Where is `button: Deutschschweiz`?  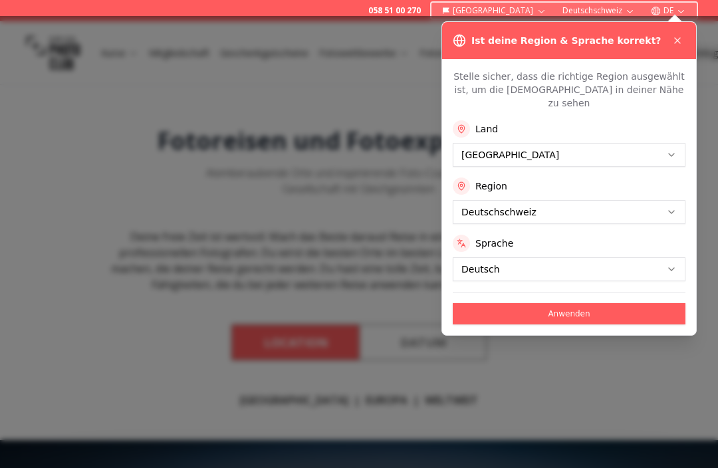
button: Deutschschweiz is located at coordinates (599, 11).